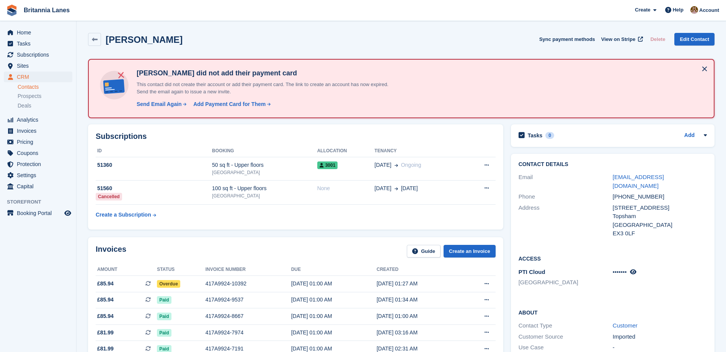 The width and height of the screenshot is (726, 352). I want to click on span: Pricing, so click(40, 142).